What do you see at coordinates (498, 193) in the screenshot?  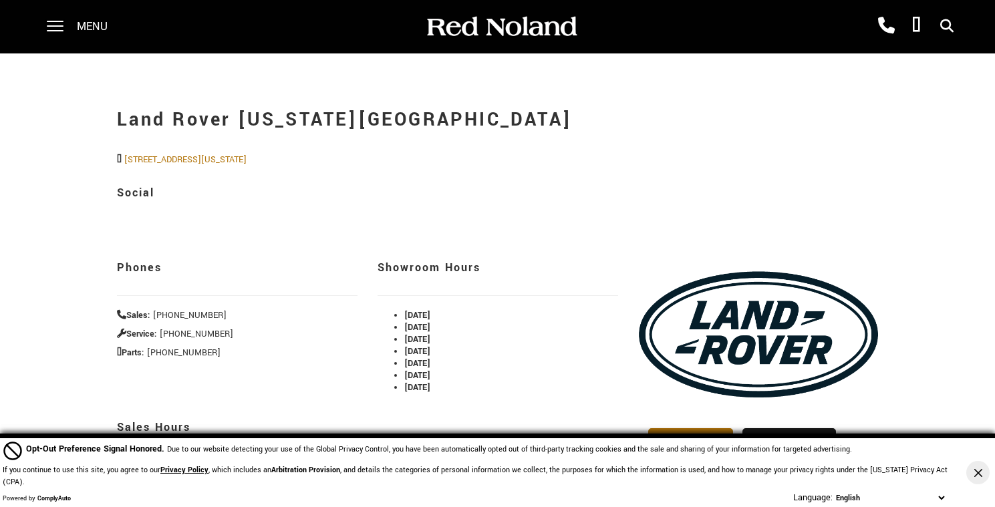 I see `h3: Social` at bounding box center [498, 193].